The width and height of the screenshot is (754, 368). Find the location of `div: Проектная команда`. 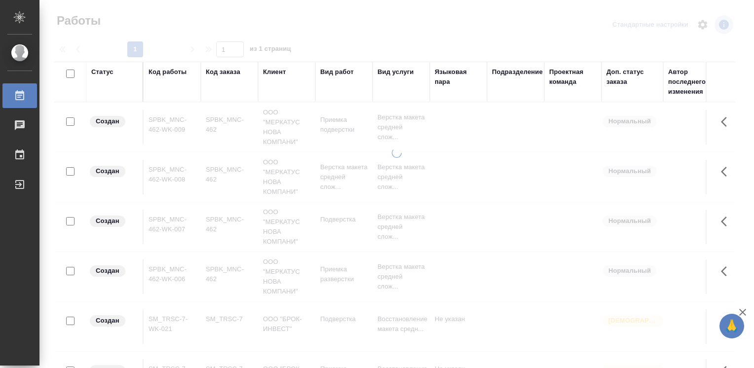

div: Проектная команда is located at coordinates (573, 77).